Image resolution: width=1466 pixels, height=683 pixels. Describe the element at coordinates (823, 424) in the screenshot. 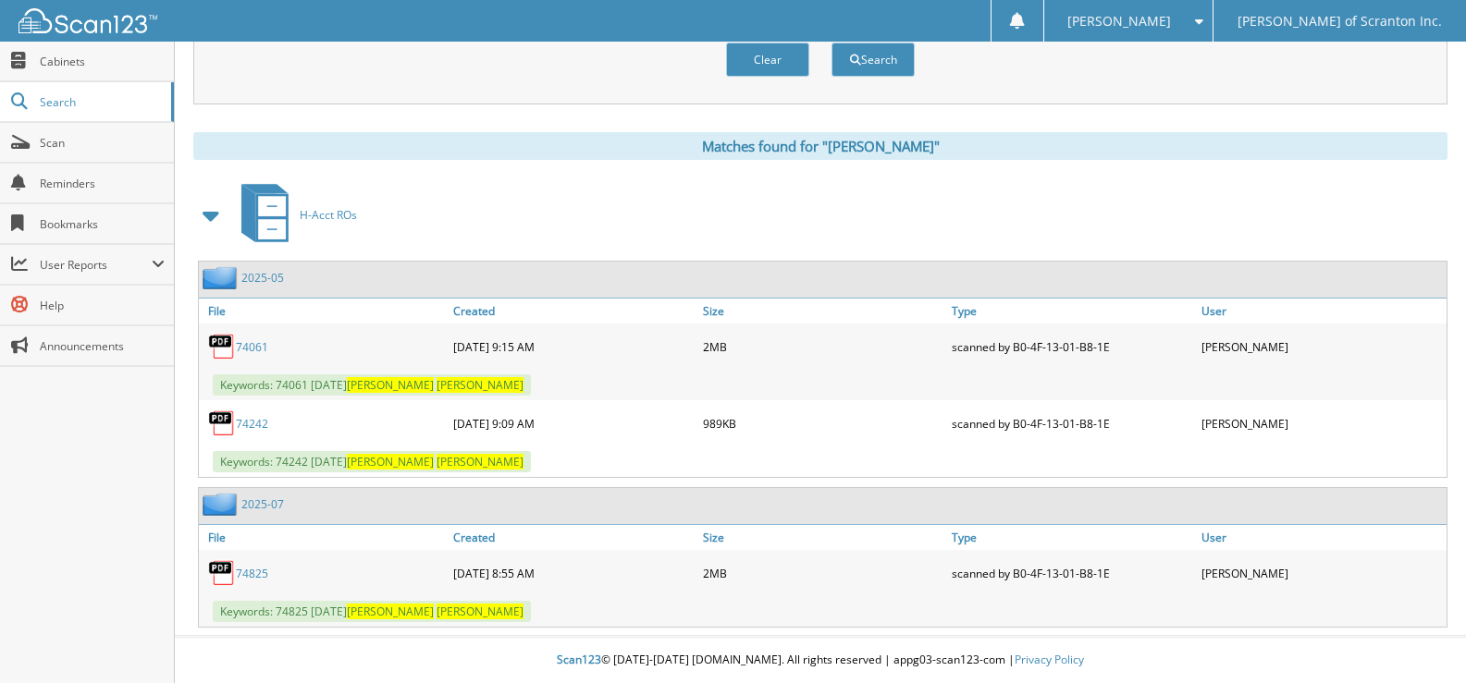

I see `div: 989KB` at that location.